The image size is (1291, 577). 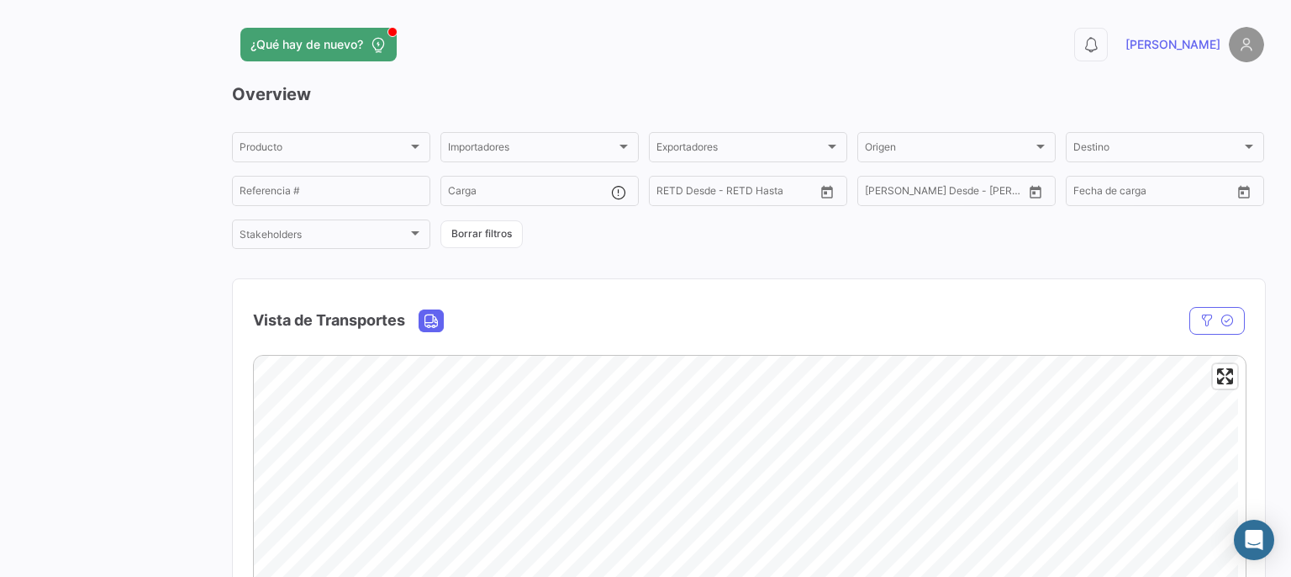 What do you see at coordinates (1225, 376) in the screenshot?
I see `span: Enter fullscreen` at bounding box center [1225, 376].